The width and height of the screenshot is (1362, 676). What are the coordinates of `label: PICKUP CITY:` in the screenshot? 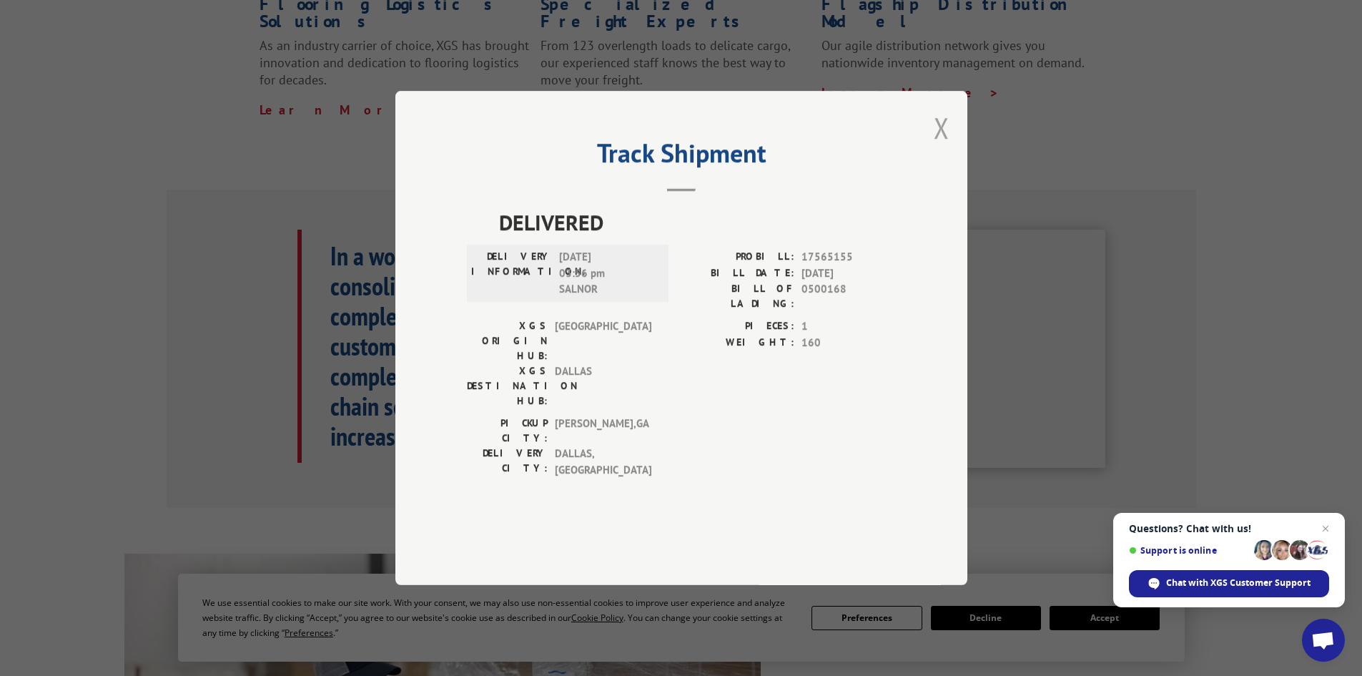 It's located at (507, 430).